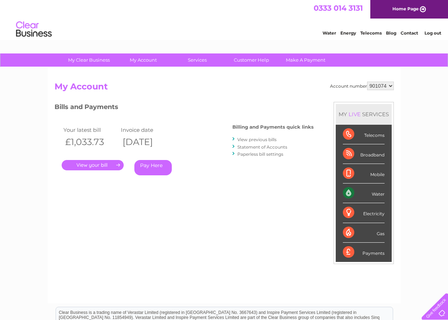 The height and width of the screenshot is (320, 448). What do you see at coordinates (90, 130) in the screenshot?
I see `td: Your latest bill` at bounding box center [90, 130].